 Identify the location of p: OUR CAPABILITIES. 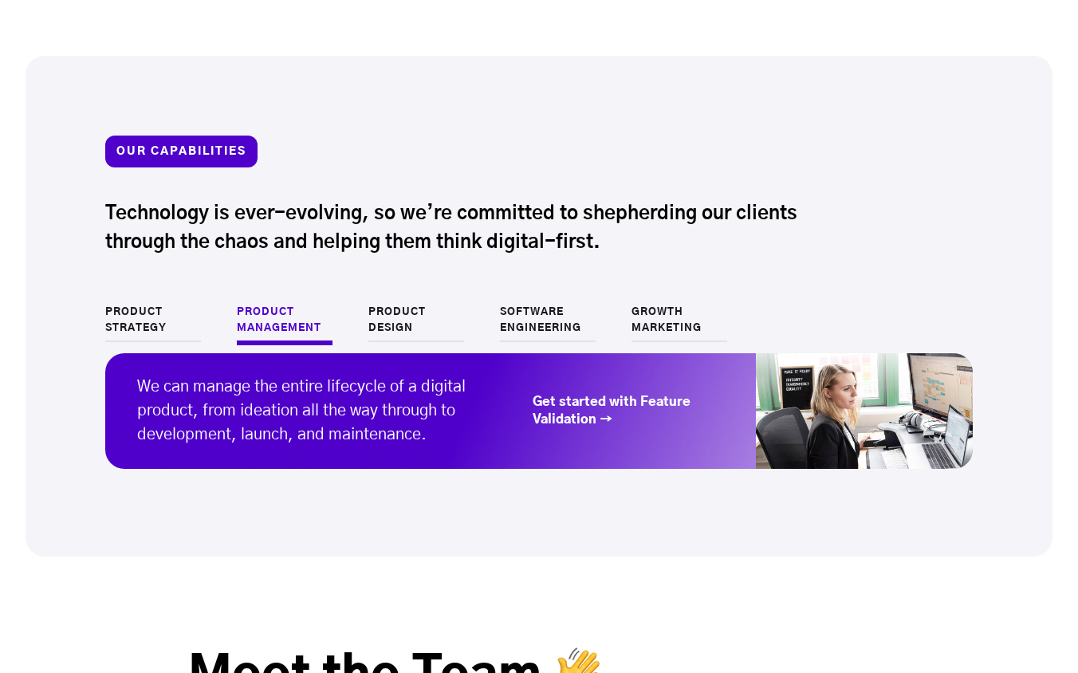
(181, 152).